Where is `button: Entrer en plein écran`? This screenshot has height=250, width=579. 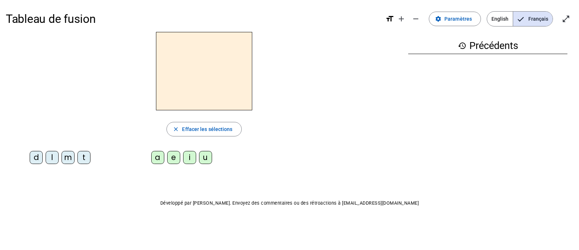
button: Entrer en plein écran is located at coordinates (566, 19).